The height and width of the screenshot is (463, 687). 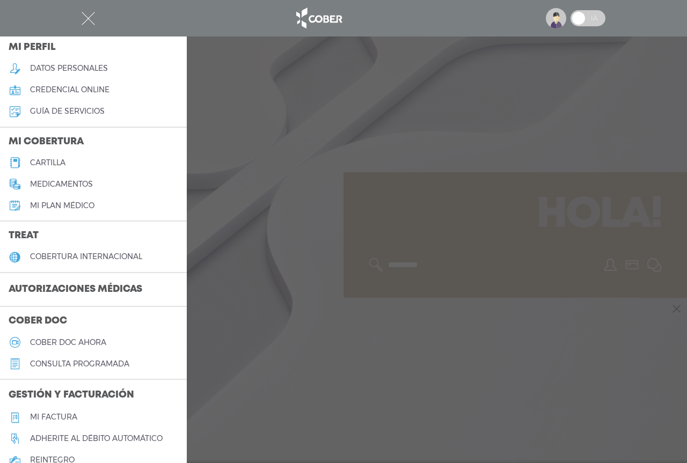 What do you see at coordinates (69, 68) in the screenshot?
I see `h5: datos personales` at bounding box center [69, 68].